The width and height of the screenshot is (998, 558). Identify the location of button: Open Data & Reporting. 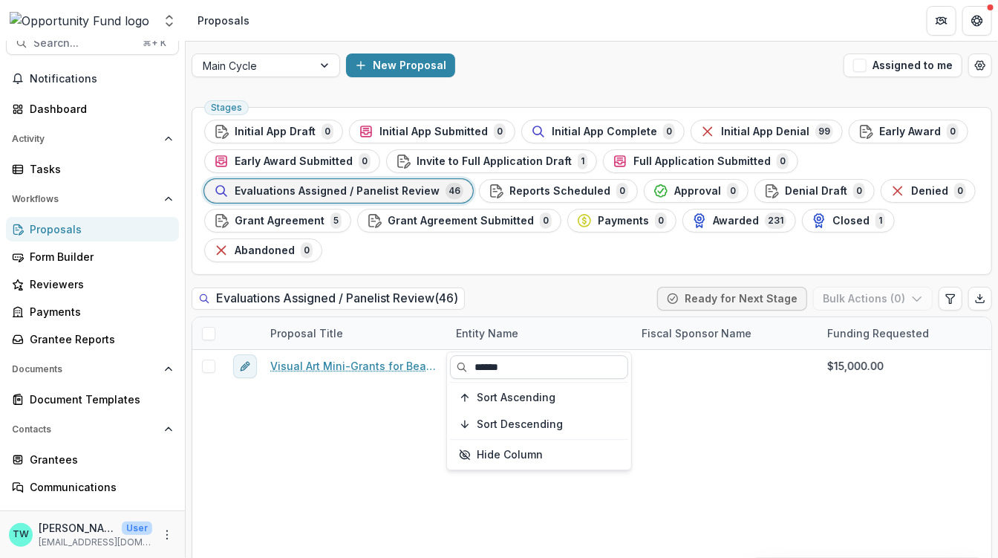
(92, 517).